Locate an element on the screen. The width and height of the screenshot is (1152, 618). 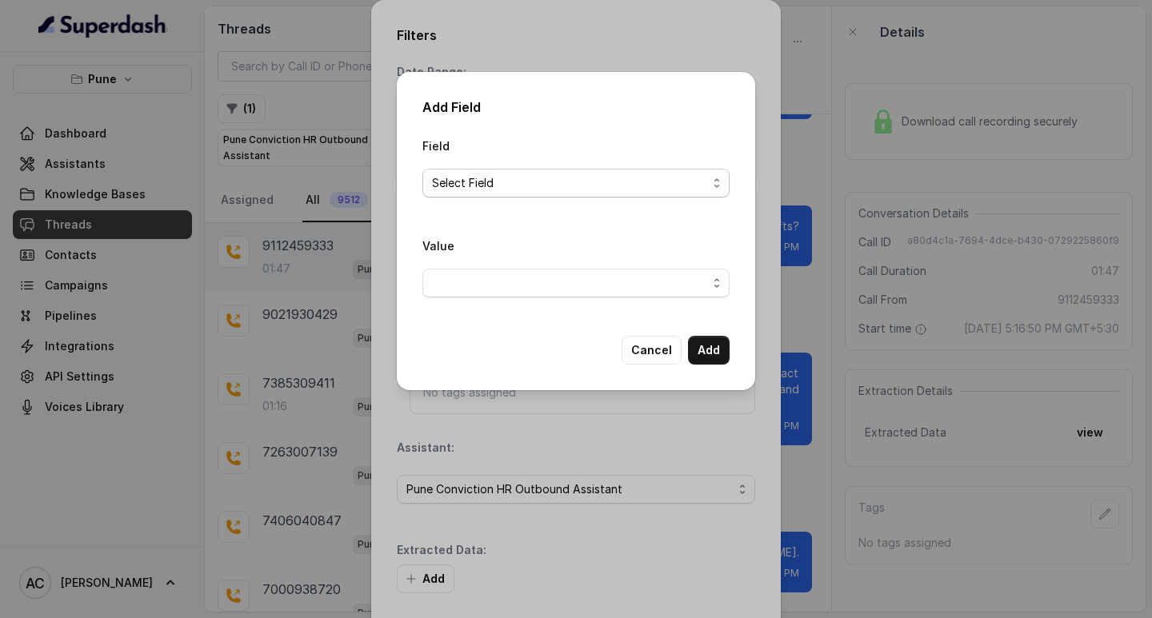
span: Select Field is located at coordinates (570, 183).